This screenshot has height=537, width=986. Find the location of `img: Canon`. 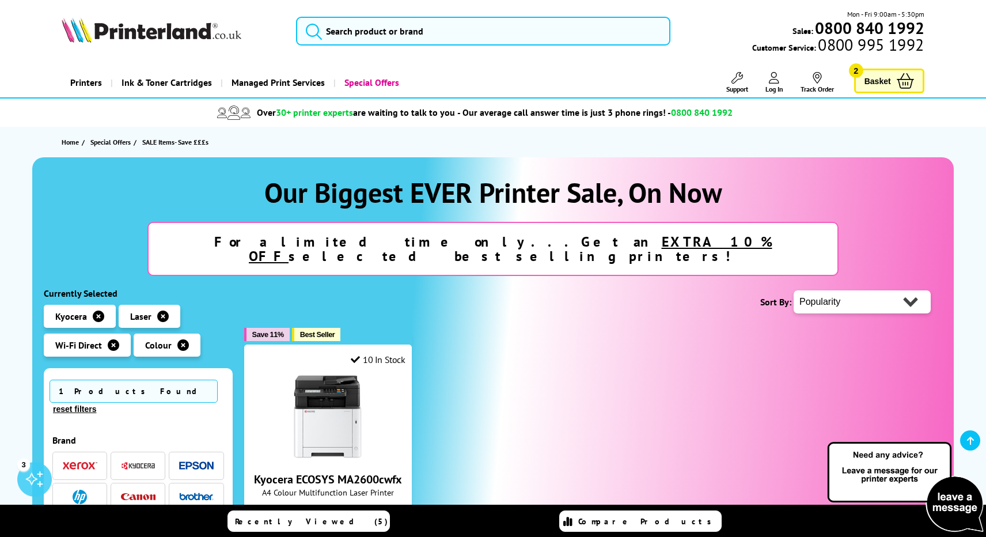

img: Canon is located at coordinates (138, 496).